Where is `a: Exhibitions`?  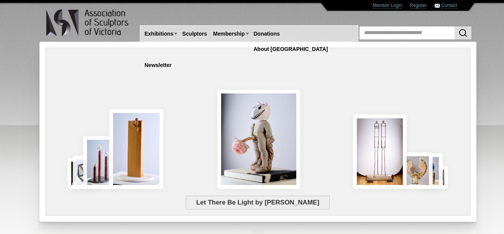
a: Exhibitions is located at coordinates (159, 34).